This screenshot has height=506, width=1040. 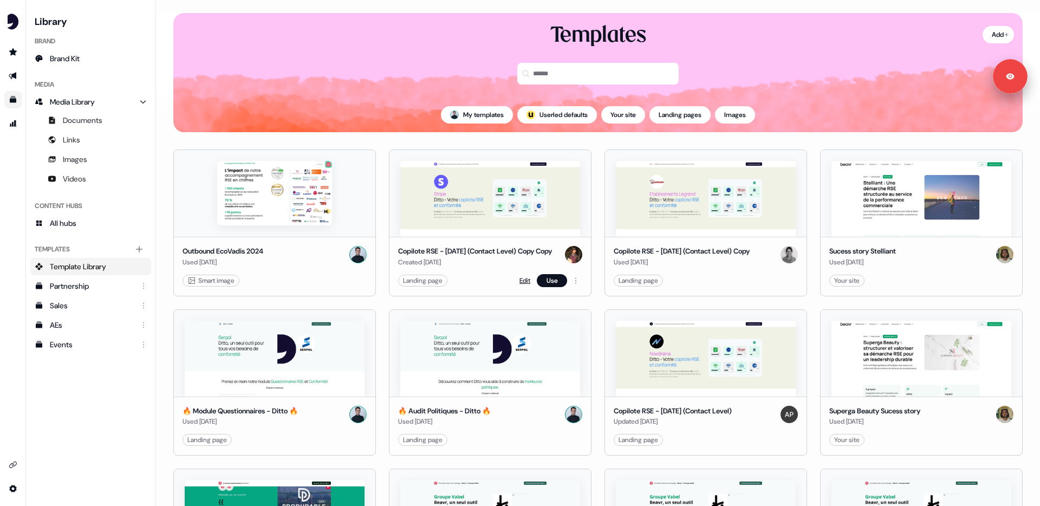 I want to click on img: Alexis, so click(x=789, y=414).